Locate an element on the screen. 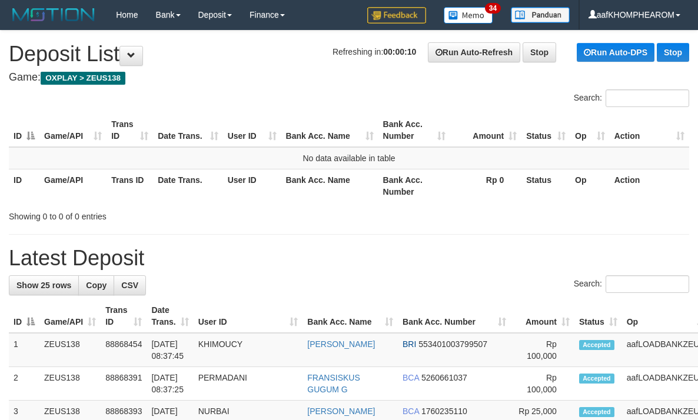  th: Op is located at coordinates (589, 185).